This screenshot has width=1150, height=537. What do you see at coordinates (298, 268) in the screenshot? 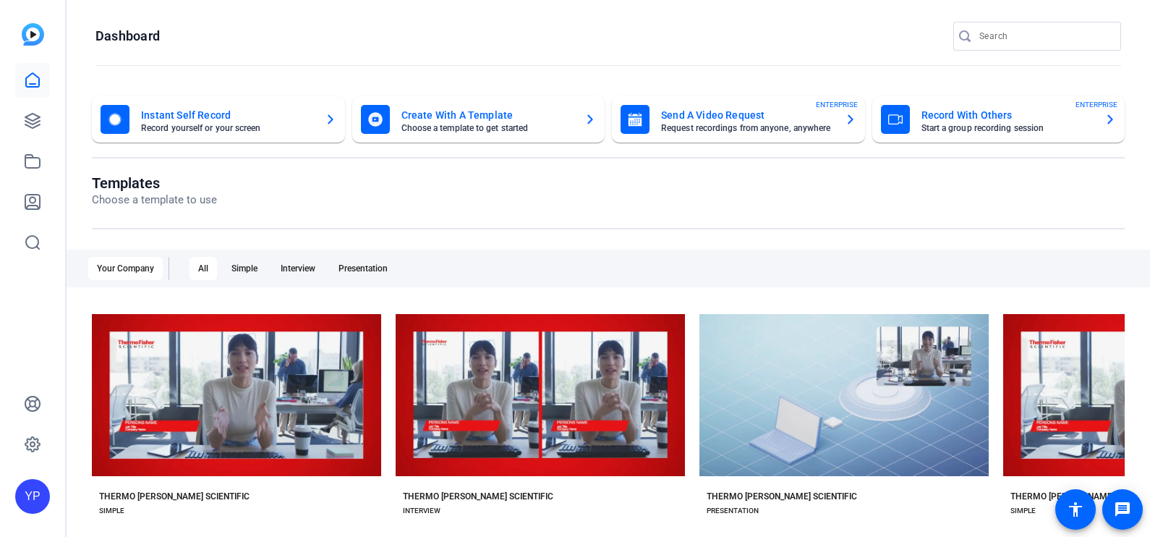
I see `div: Interview` at bounding box center [298, 268].